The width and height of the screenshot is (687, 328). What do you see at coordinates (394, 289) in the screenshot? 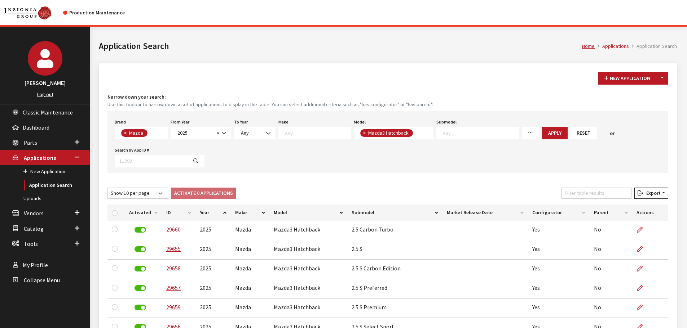
I see `td: 2.5 S Preferred` at bounding box center [394, 289].